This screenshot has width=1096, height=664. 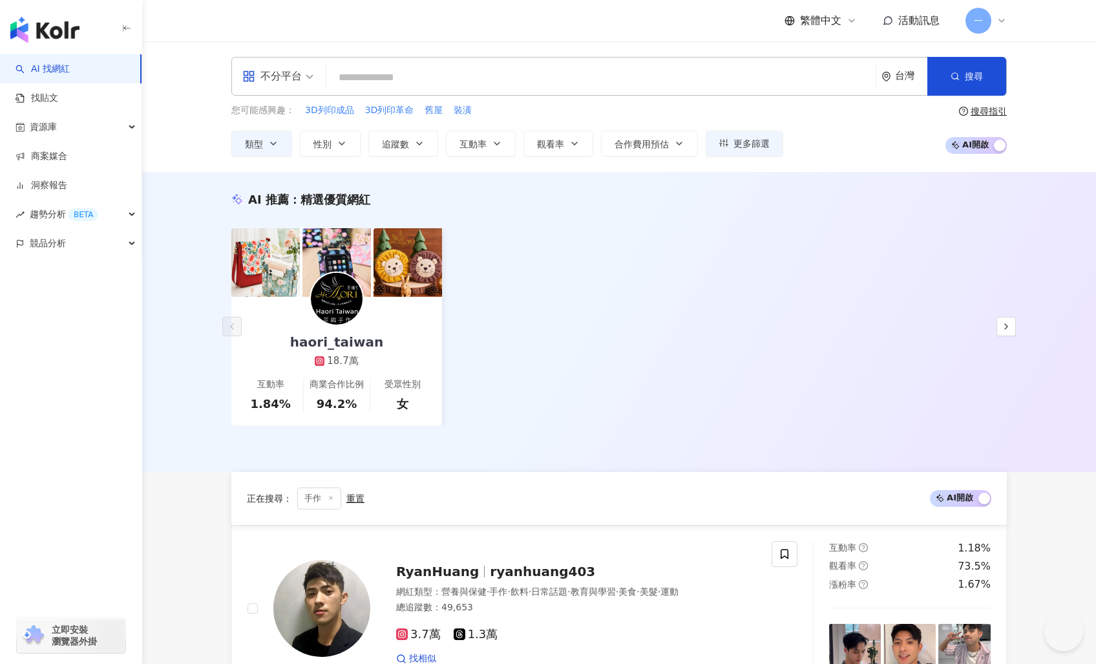 What do you see at coordinates (745, 143) in the screenshot?
I see `button: 更多篩選` at bounding box center [745, 143].